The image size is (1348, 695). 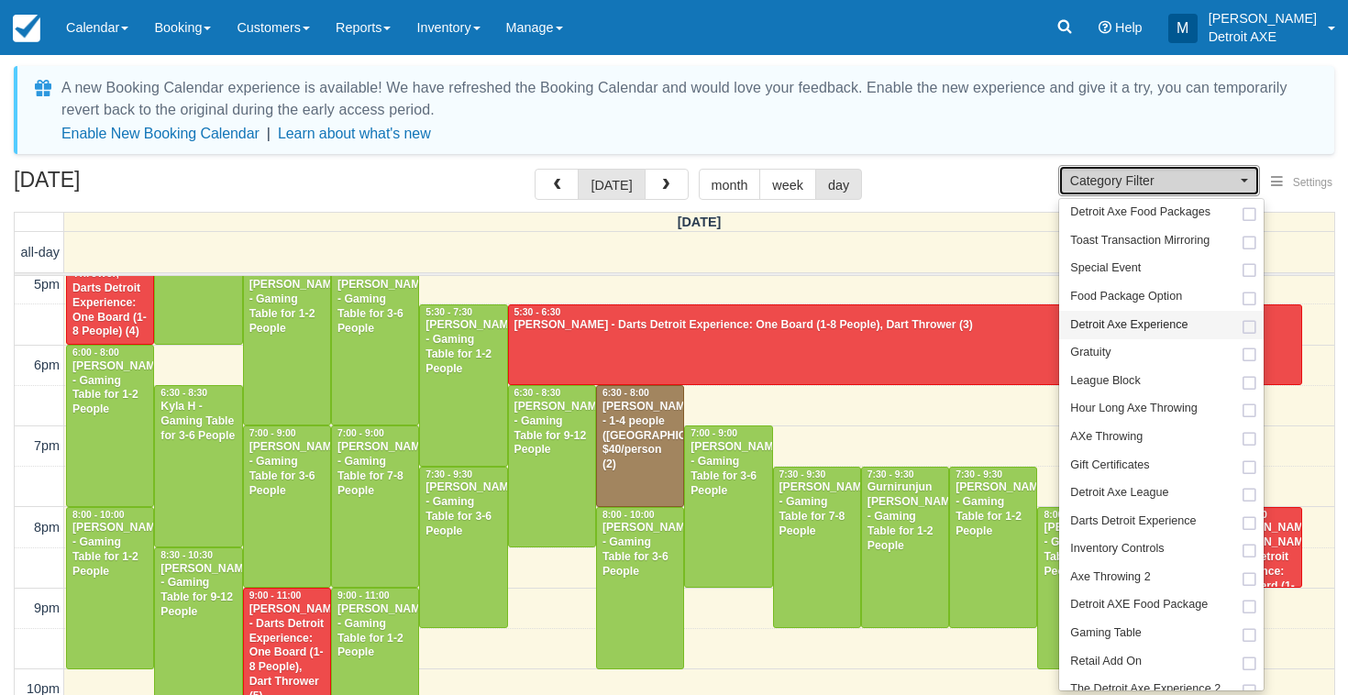 What do you see at coordinates (47, 527) in the screenshot?
I see `span: 8pm` at bounding box center [47, 527].